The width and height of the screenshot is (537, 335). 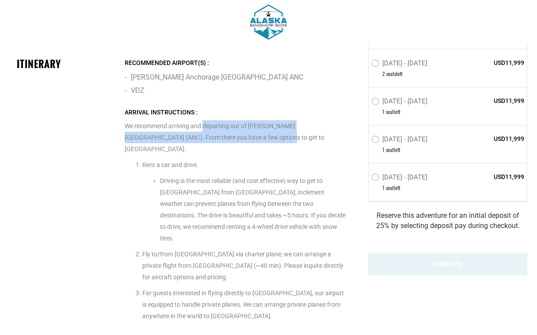 I want to click on div: Itinerary, so click(x=68, y=64).